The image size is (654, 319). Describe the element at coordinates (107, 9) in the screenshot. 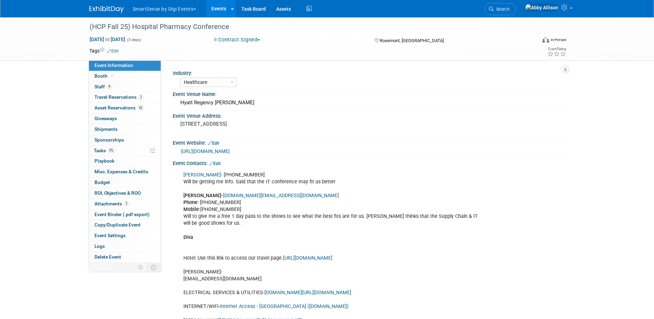

I see `img: ExhibitDay` at that location.